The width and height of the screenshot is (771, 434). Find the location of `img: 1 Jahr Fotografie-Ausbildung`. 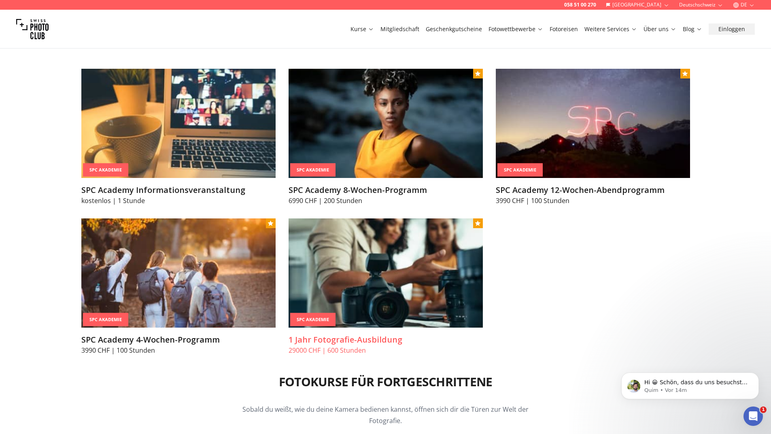

img: 1 Jahr Fotografie-Ausbildung is located at coordinates (386, 273).